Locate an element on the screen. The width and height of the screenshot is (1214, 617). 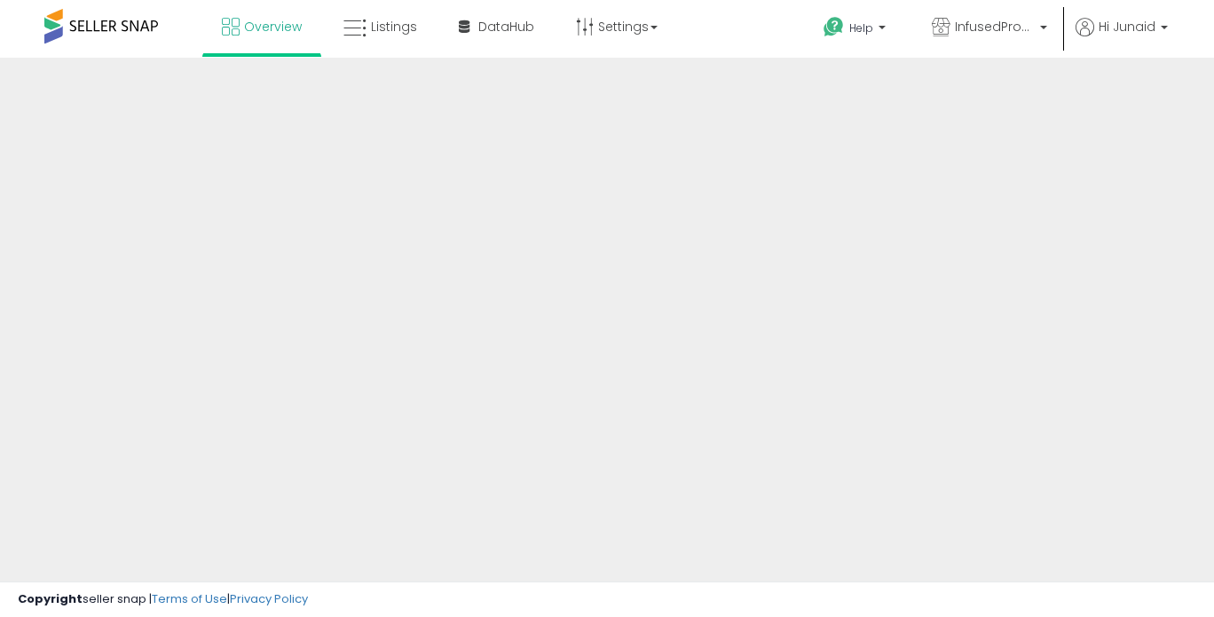
span: InfusedProducts is located at coordinates (995, 27).